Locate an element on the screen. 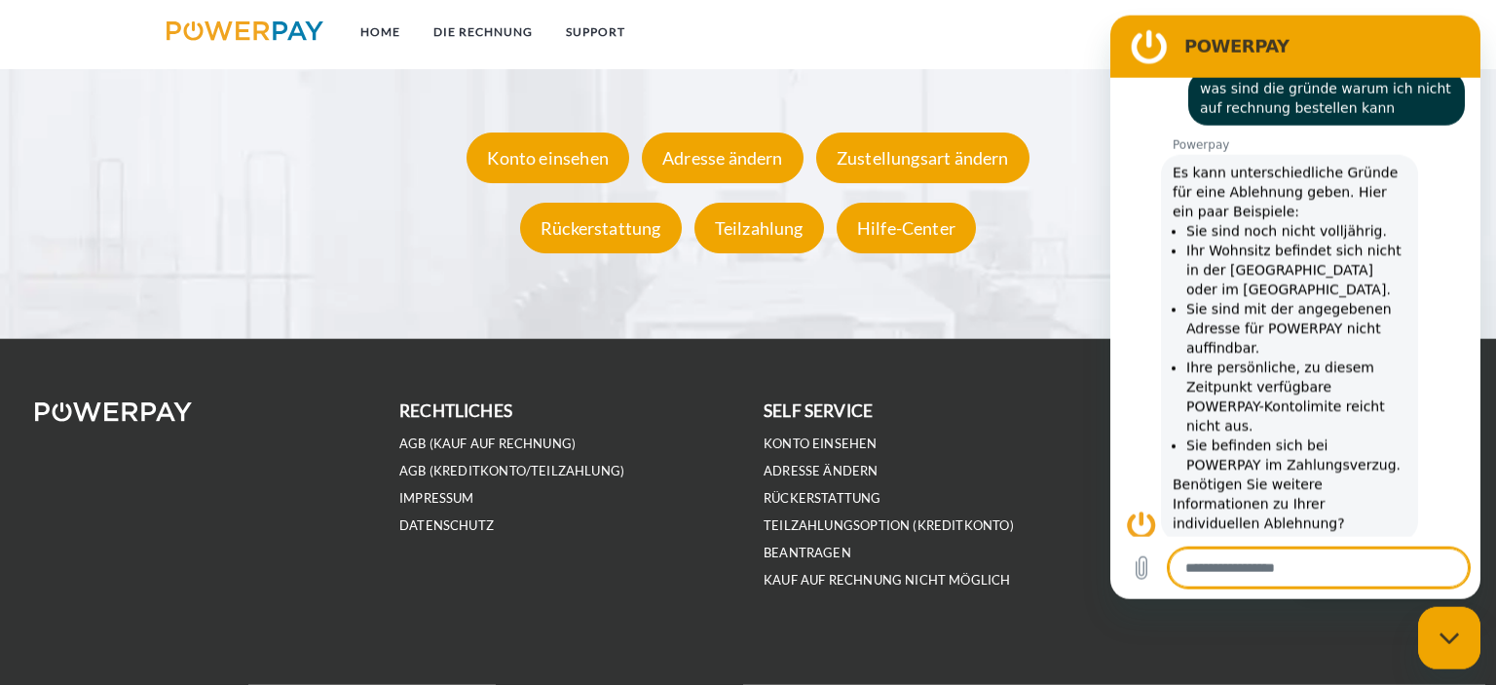 The image size is (1496, 685). span: was sind die gründe warum ich nicht auf rechnung bestellen kann is located at coordinates (216, 83).